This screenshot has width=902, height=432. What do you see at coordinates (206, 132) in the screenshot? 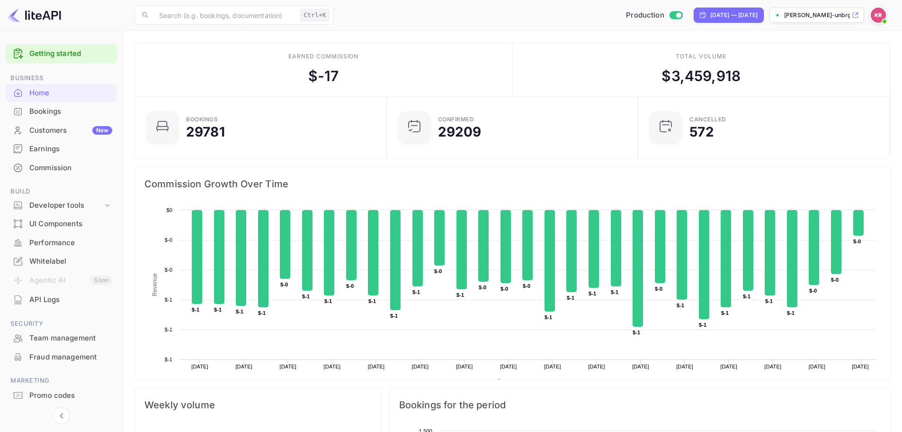
I see `div: 29781` at bounding box center [206, 132].